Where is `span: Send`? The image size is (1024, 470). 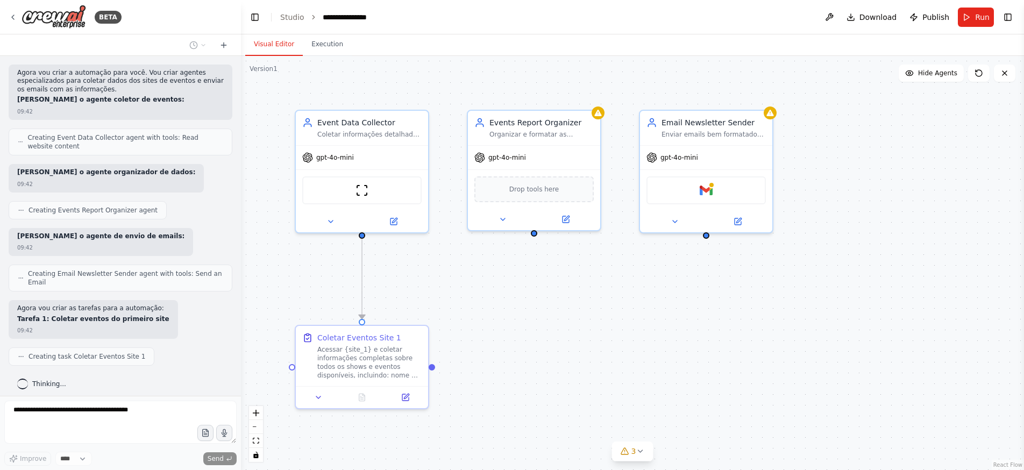
span: Send is located at coordinates (216, 459).